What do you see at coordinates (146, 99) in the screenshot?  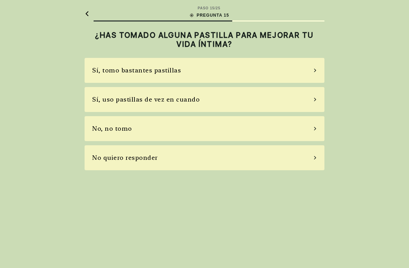 I see `div: Sí, uso pastillas de vez en cuando` at bounding box center [146, 99].